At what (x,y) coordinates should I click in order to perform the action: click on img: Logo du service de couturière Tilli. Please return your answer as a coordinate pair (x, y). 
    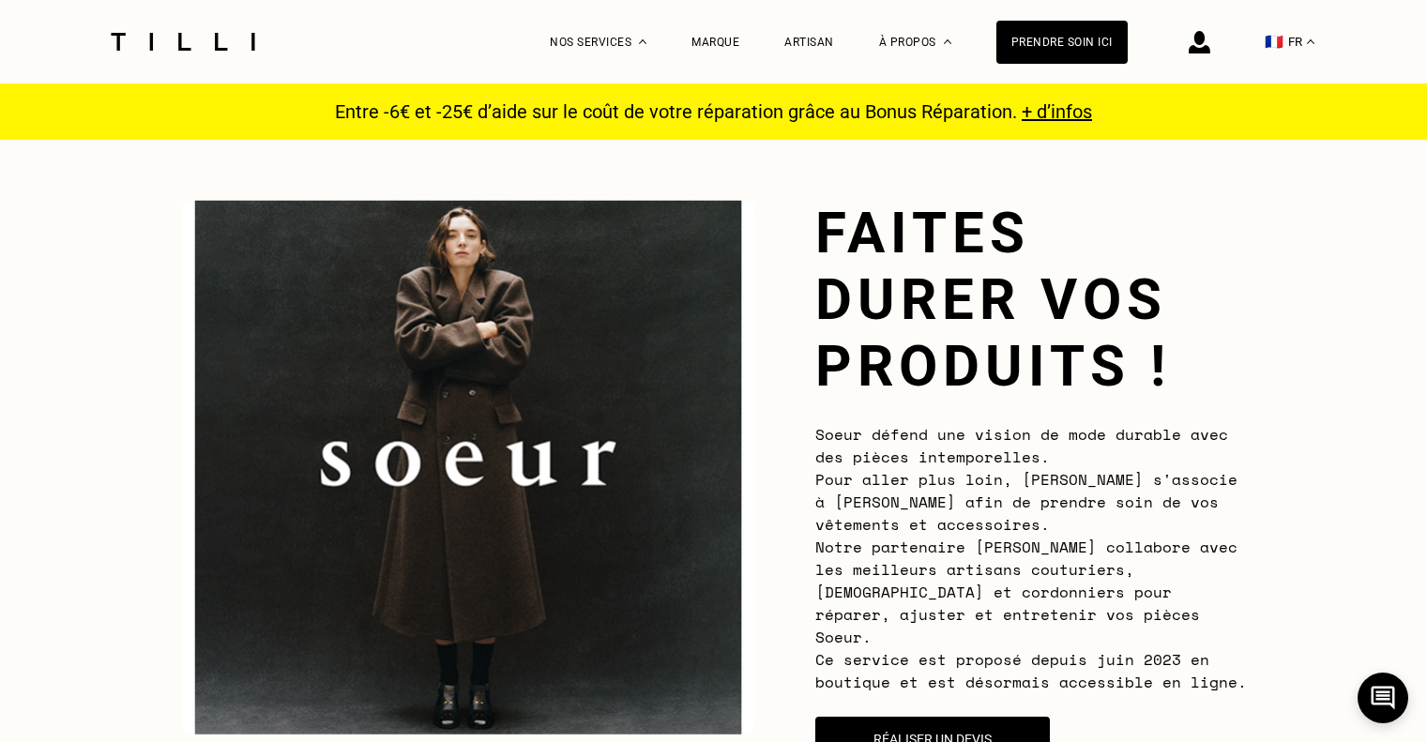
    Looking at the image, I should click on (183, 41).